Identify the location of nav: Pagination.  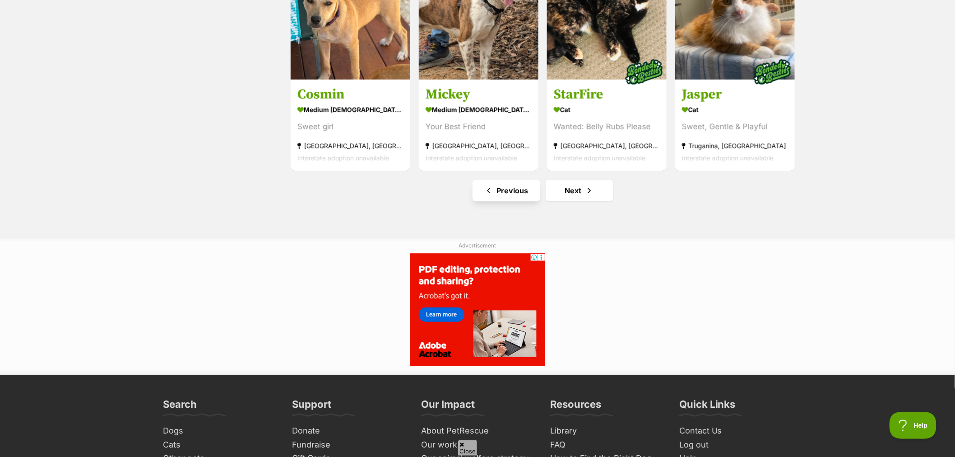
(542, 190).